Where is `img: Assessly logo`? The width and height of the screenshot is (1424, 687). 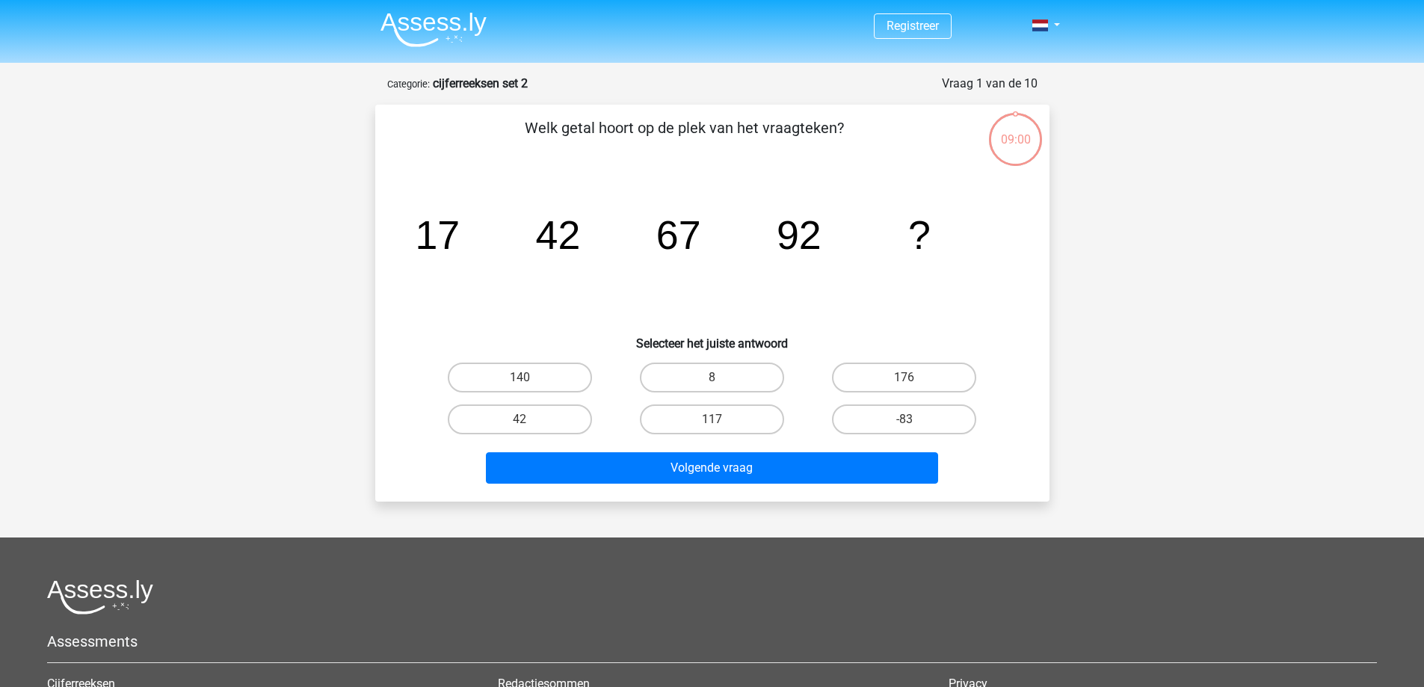 img: Assessly logo is located at coordinates (100, 596).